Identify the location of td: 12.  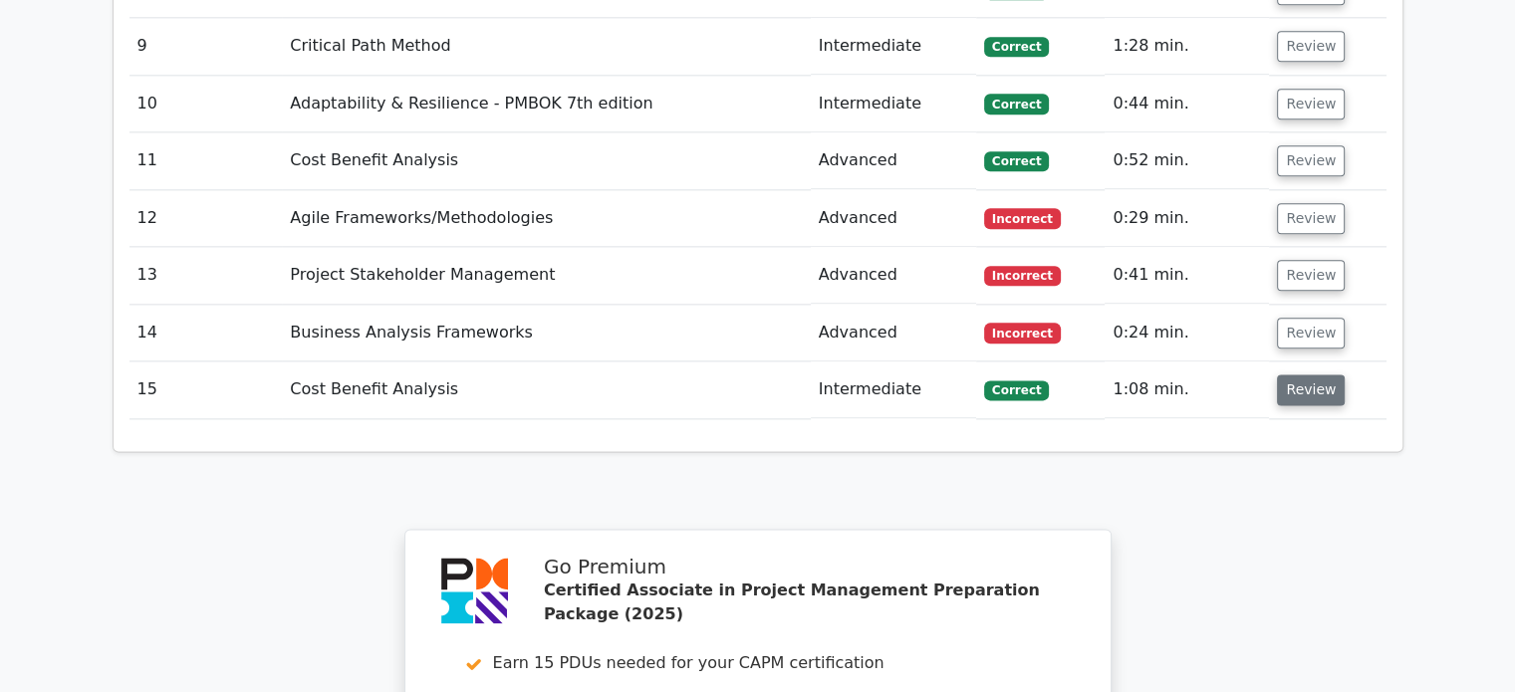
(206, 218).